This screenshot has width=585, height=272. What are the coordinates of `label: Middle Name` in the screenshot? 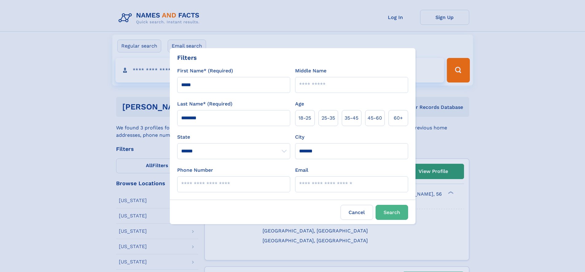 It's located at (311, 71).